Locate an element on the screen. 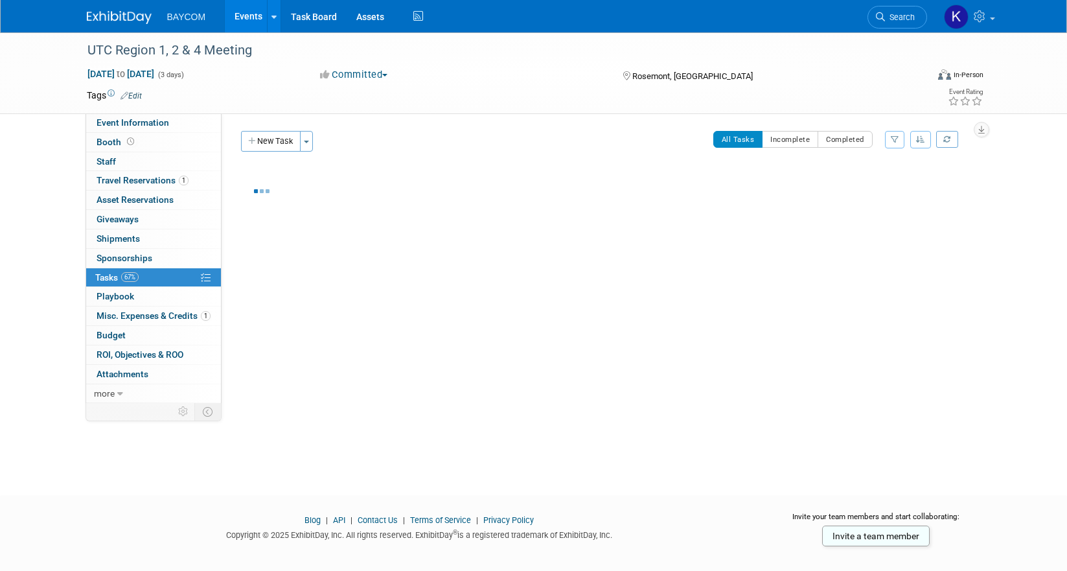 The image size is (1067, 571). a: Tasks67% is located at coordinates (154, 277).